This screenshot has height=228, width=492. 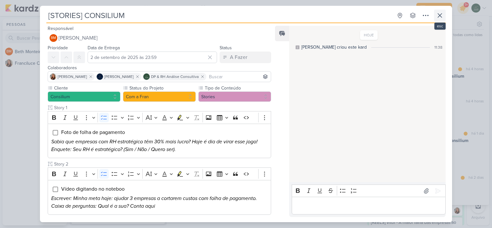 I want to click on label: Responsável, so click(x=61, y=28).